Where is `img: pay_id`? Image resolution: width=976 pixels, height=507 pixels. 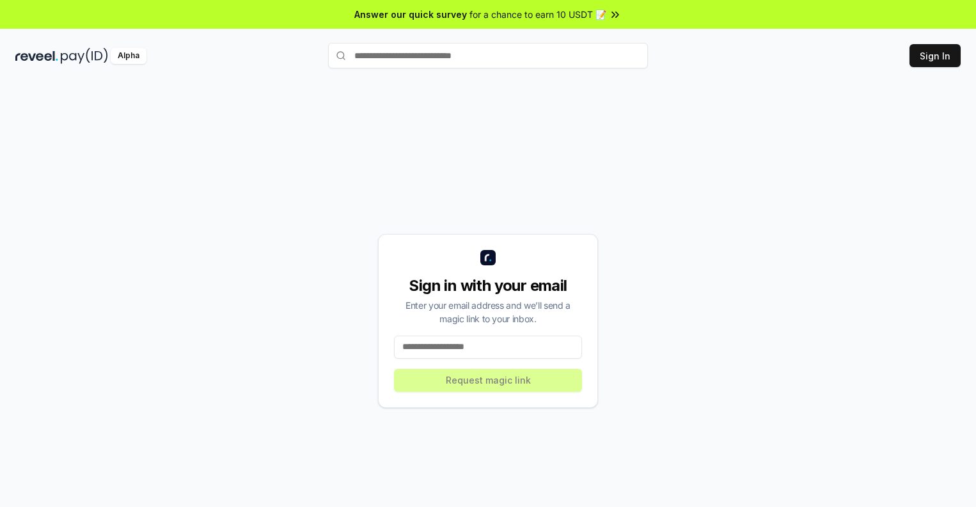
img: pay_id is located at coordinates (84, 56).